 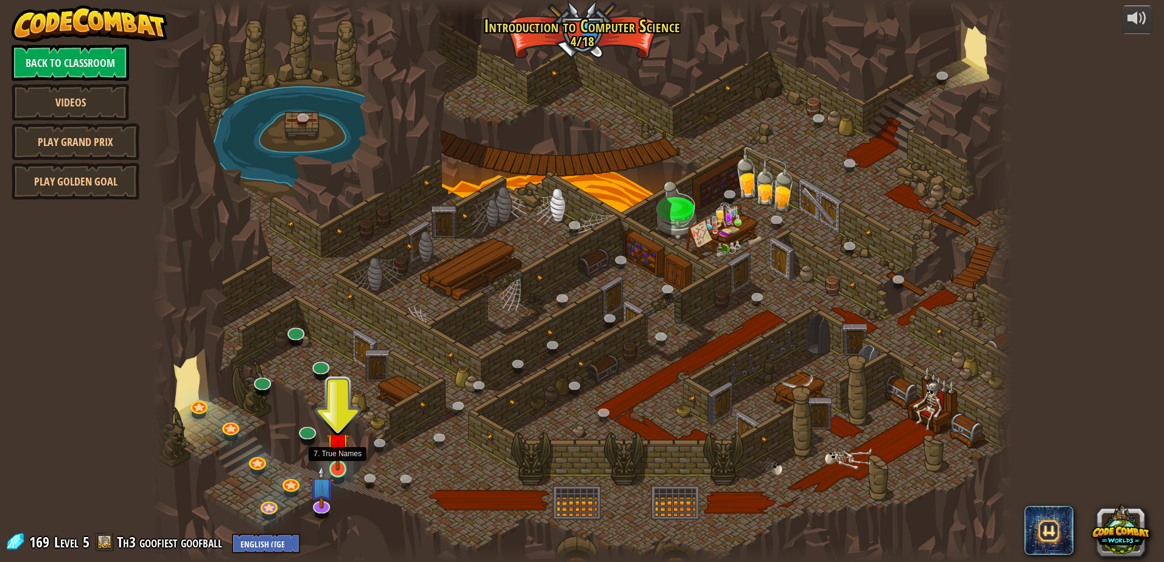 What do you see at coordinates (1137, 19) in the screenshot?
I see `button: Adjust volume` at bounding box center [1137, 19].